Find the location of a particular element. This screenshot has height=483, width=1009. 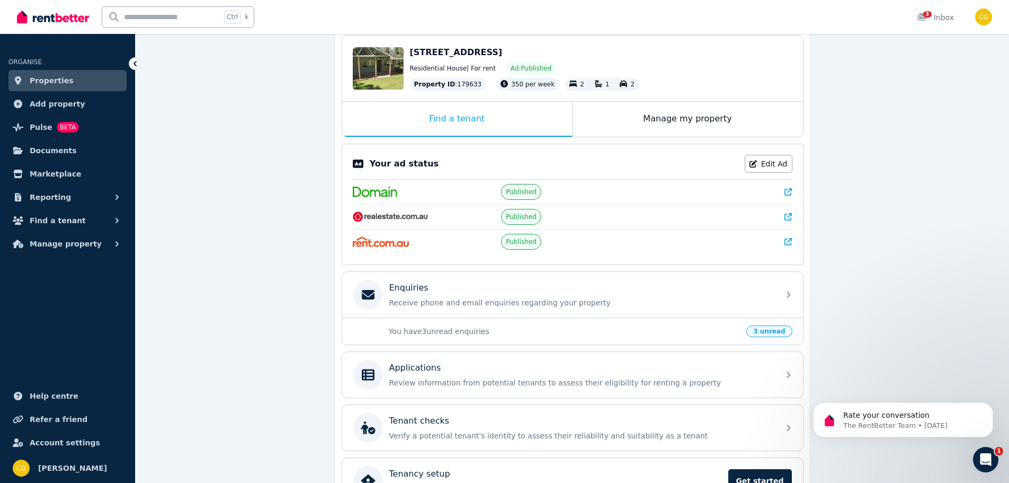

span: Account settings is located at coordinates (65, 442).